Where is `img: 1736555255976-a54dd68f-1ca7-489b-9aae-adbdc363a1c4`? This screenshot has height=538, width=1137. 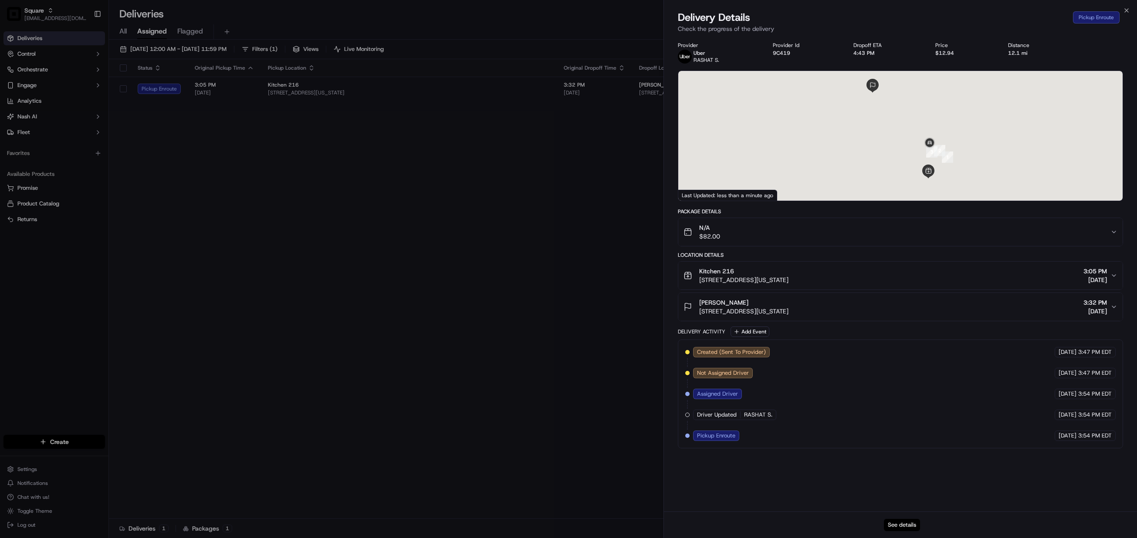
img: 1736555255976-a54dd68f-1ca7-489b-9aae-adbdc363a1c4 is located at coordinates (17, 91).